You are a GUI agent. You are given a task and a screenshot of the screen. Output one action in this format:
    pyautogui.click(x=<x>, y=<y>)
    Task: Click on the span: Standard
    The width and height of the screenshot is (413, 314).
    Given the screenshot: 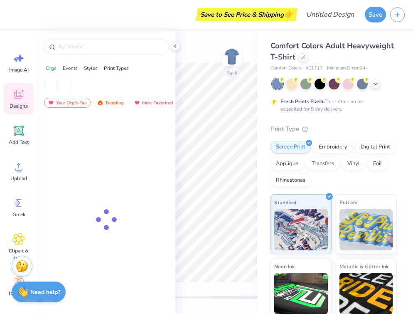 What is the action you would take?
    pyautogui.click(x=285, y=202)
    